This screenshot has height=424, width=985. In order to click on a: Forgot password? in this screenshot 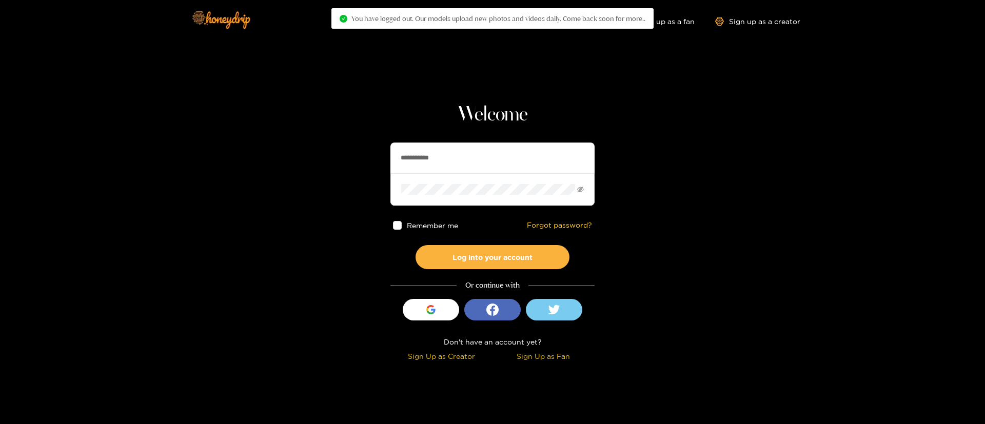, I will do `click(559, 225)`.